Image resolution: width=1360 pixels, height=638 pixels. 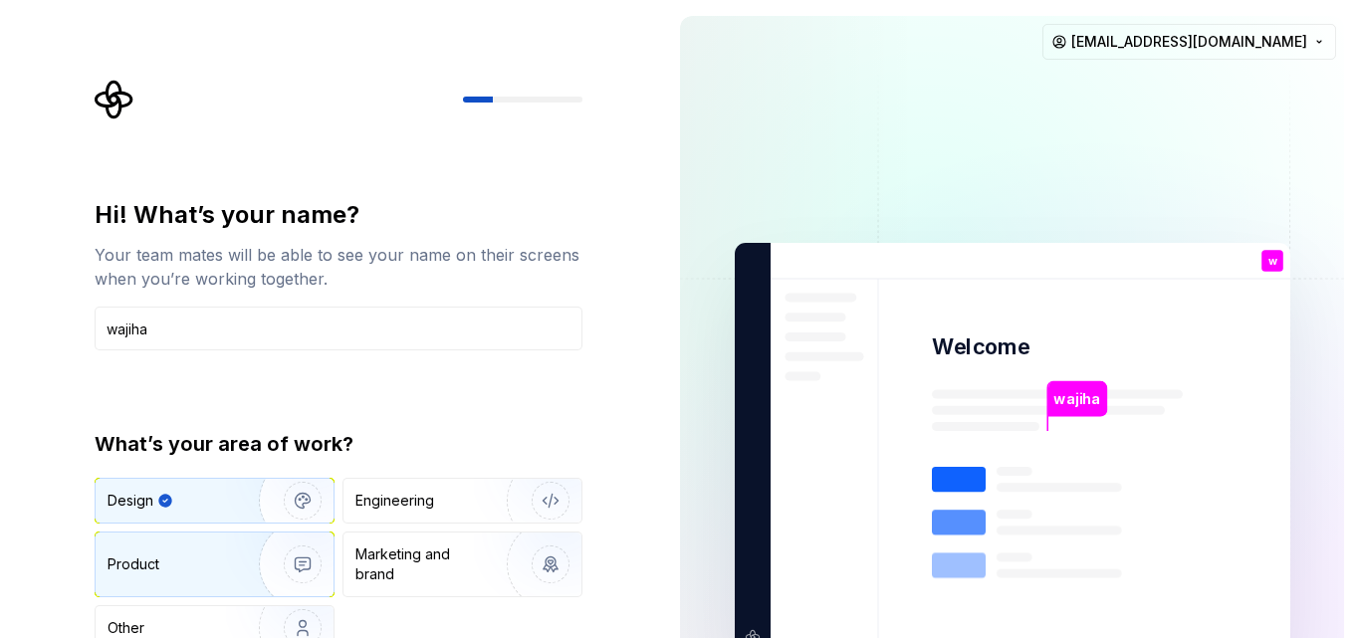 What do you see at coordinates (339, 329) in the screenshot?
I see `input: Han Solo` at bounding box center [339, 329].